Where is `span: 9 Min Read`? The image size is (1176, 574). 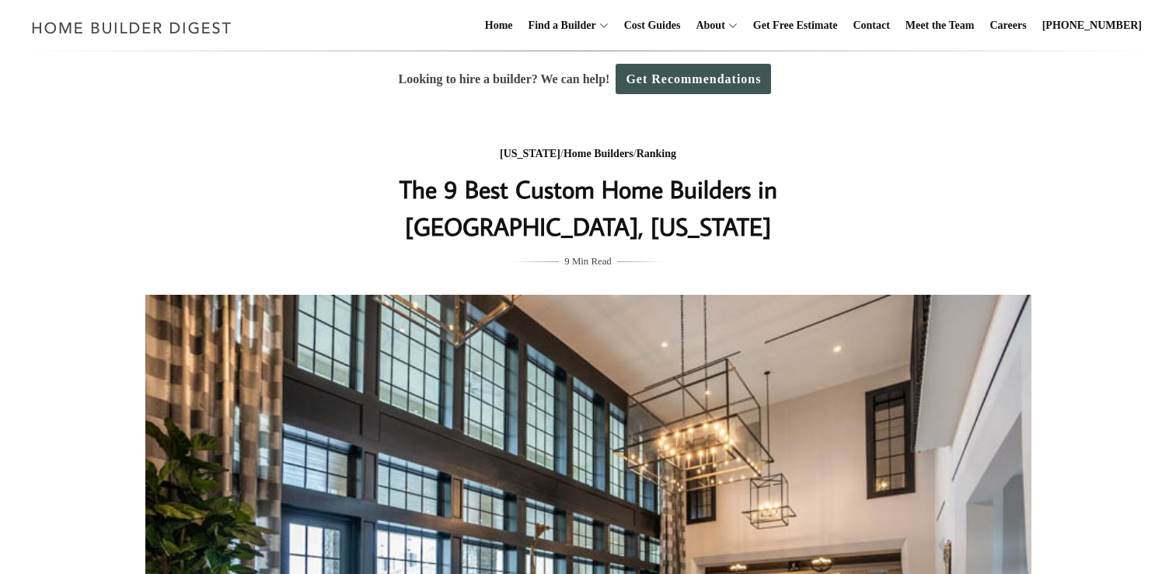
span: 9 Min Read is located at coordinates (588, 261).